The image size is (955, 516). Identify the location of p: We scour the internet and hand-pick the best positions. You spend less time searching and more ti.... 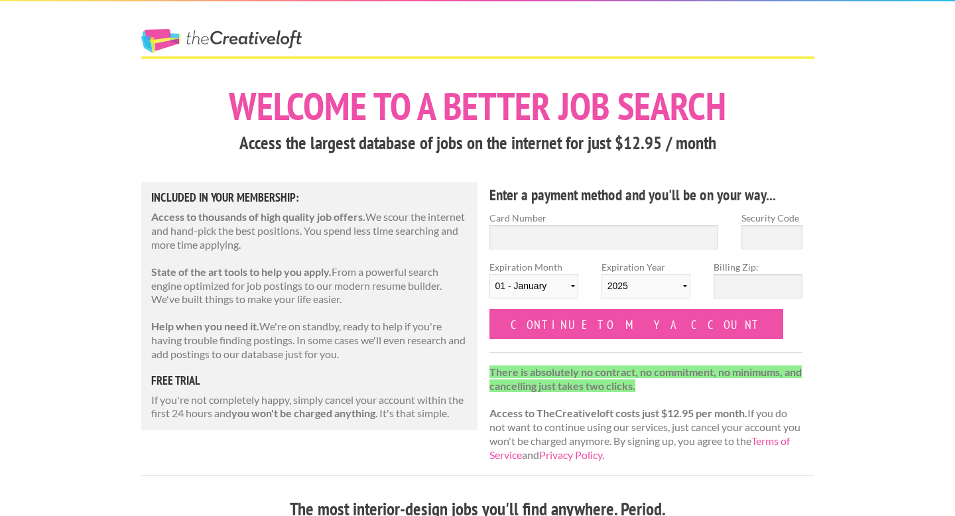
(310, 231).